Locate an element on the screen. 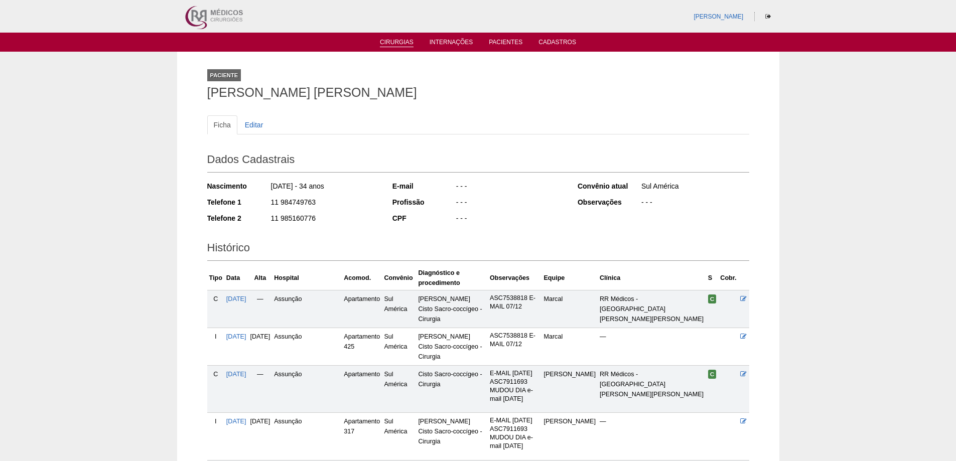 This screenshot has height=461, width=956. div: Nascimento is located at coordinates (238, 186).